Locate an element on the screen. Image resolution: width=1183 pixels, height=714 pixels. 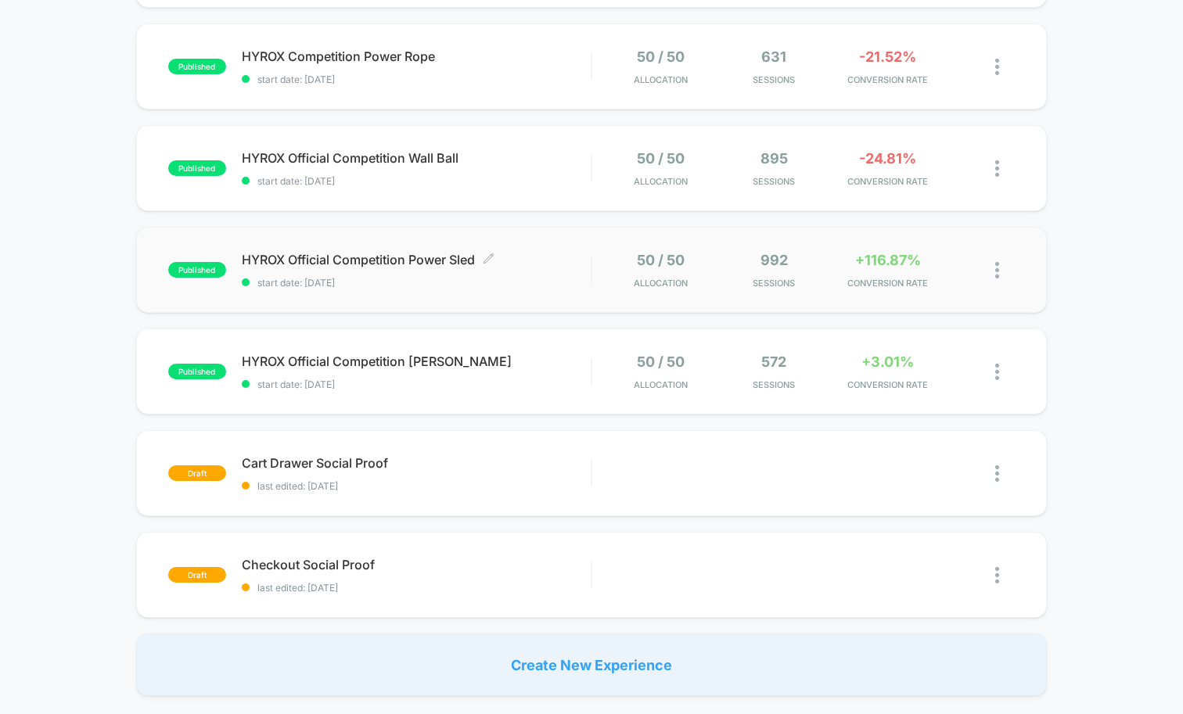
span: HYROX Competition Power Rope is located at coordinates (416, 56).